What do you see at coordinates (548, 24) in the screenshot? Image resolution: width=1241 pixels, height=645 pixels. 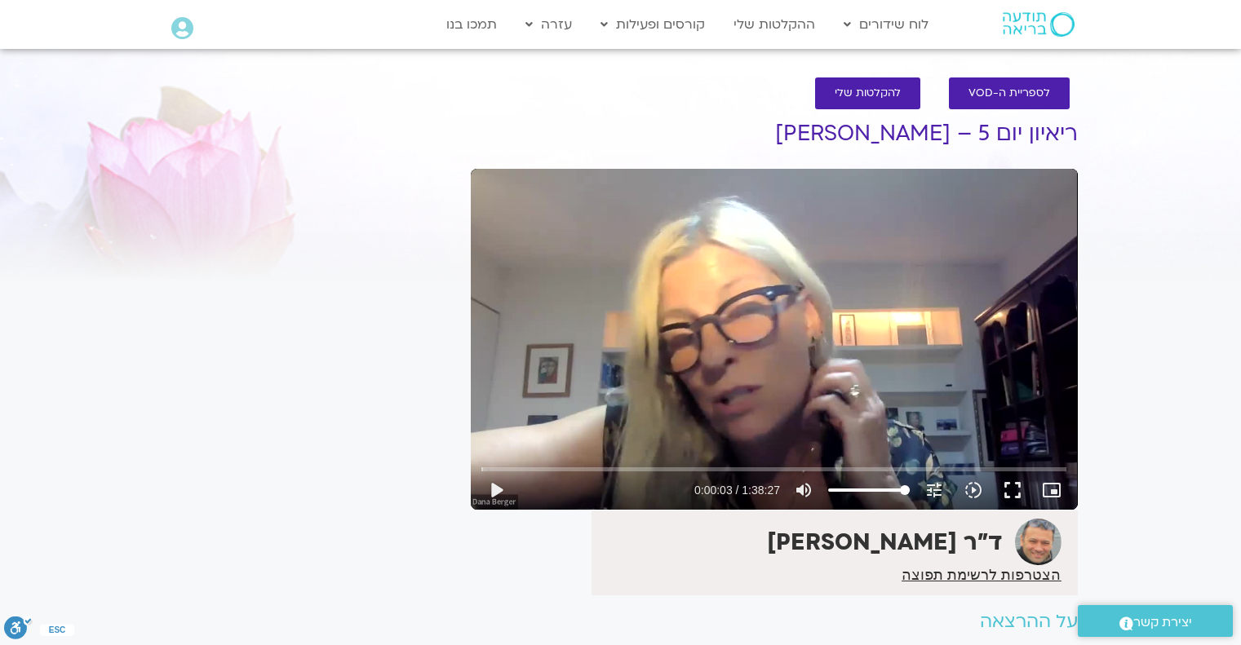 I see `a: עזרה` at bounding box center [548, 24].